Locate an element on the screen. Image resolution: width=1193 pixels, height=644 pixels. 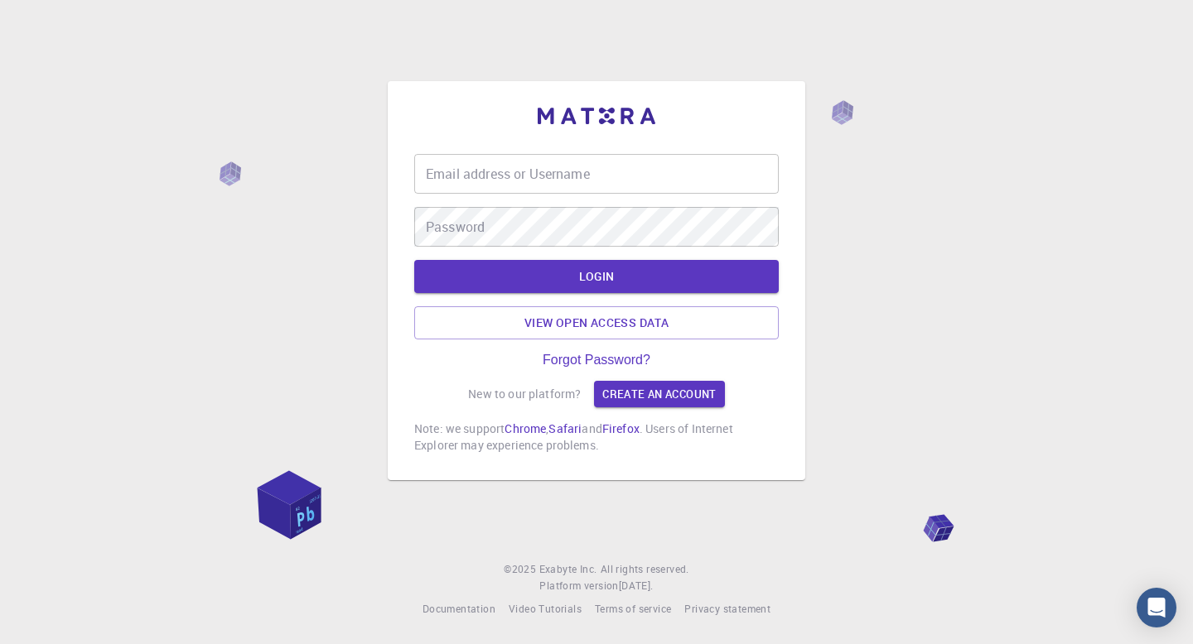
a: Chrome is located at coordinates (525, 428).